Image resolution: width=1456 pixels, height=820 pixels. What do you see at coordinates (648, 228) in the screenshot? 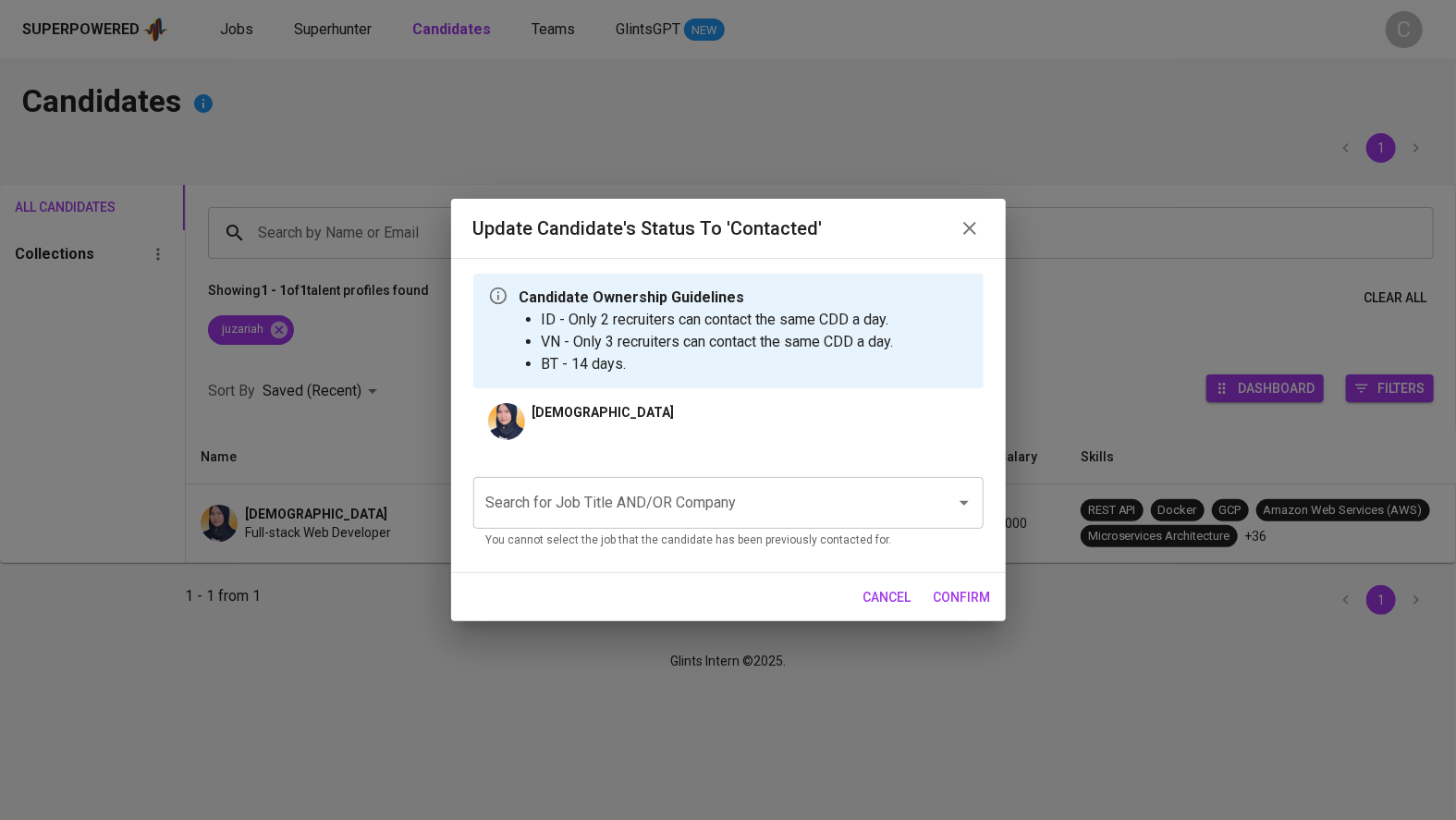
I see `h6: Update Candidate's Status to 'Contacted'` at bounding box center [648, 228].